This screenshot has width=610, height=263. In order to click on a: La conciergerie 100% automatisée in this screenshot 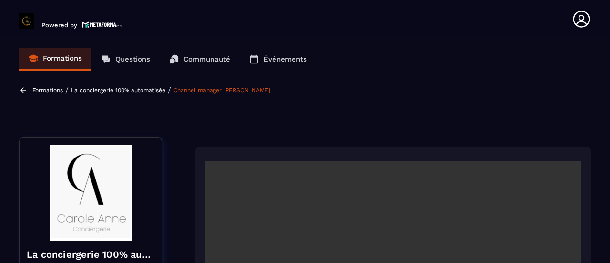, I will do `click(118, 90)`.